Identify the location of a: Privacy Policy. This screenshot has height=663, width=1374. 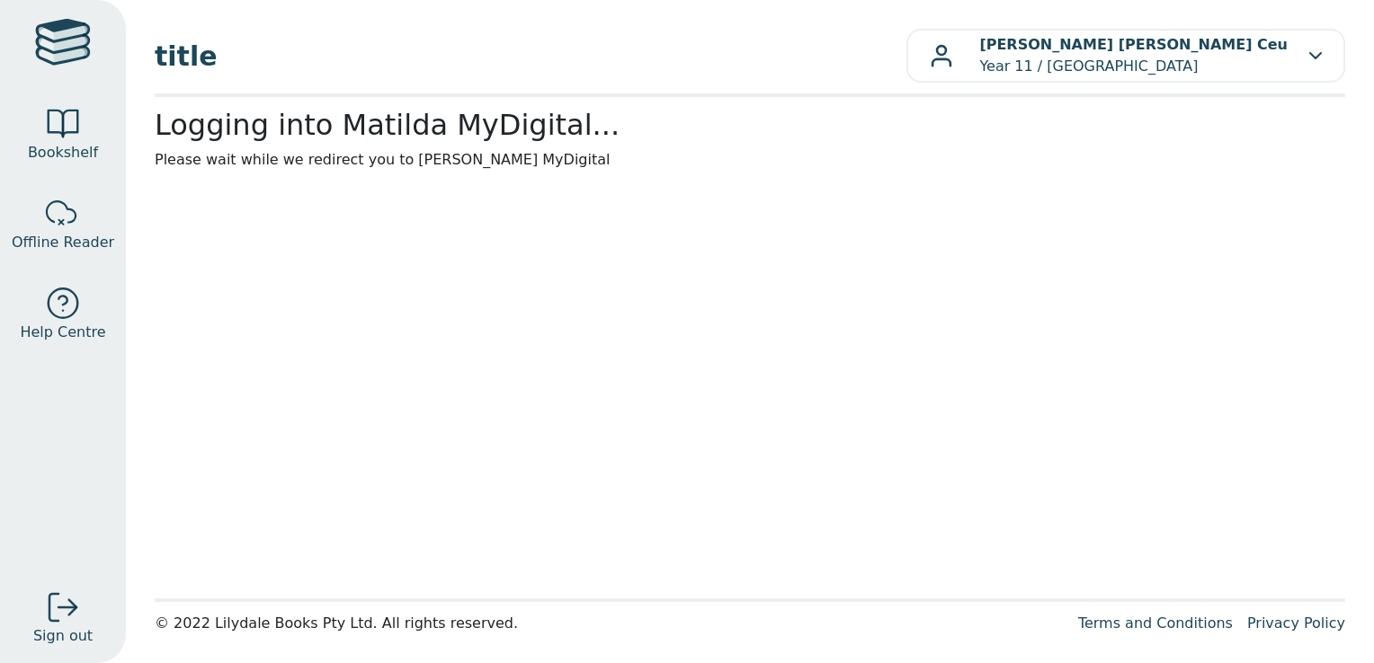
(1295, 623).